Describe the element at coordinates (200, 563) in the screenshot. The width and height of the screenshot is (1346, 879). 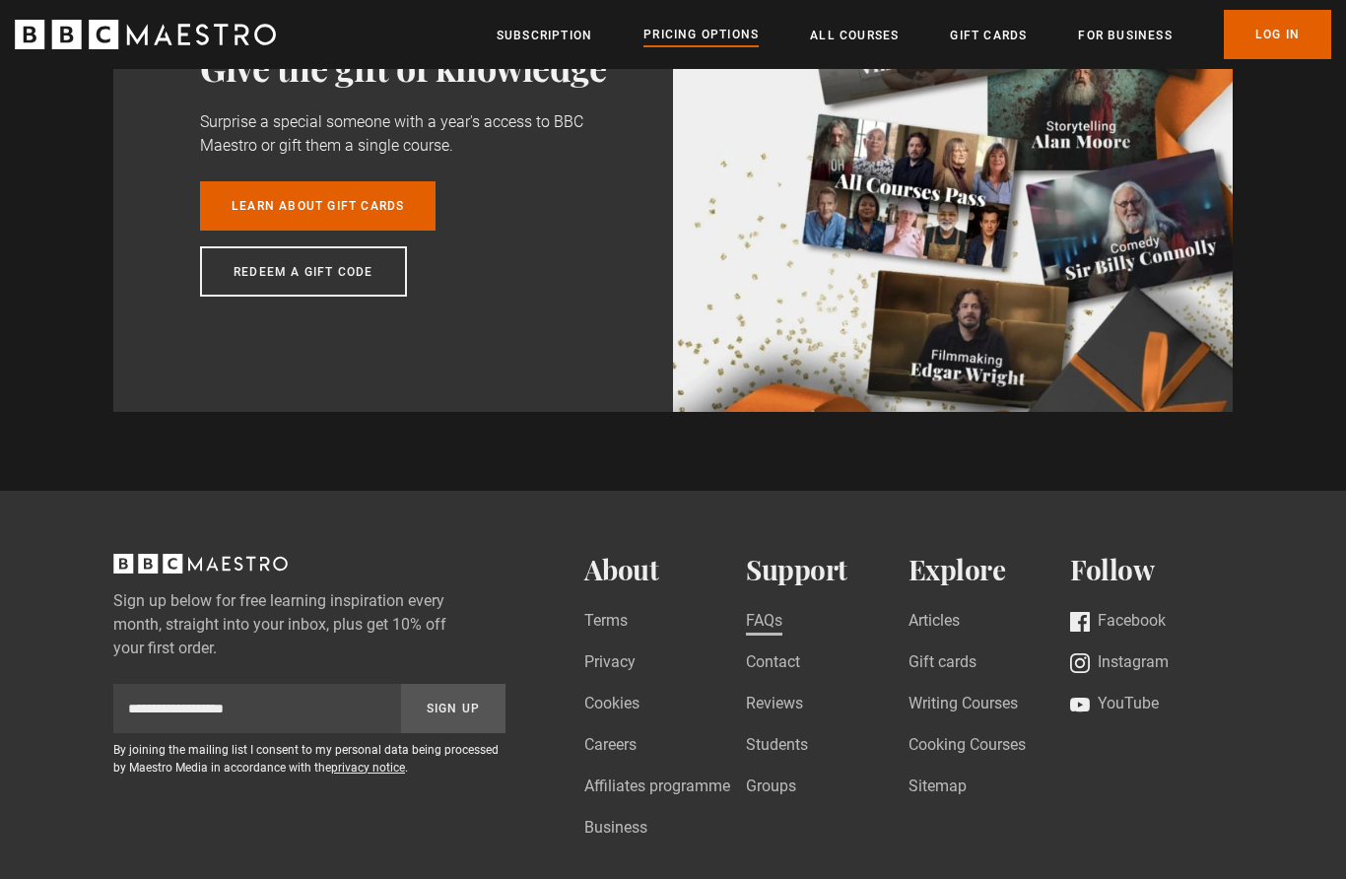
I see `svg: BBC Maestro, back to top` at that location.